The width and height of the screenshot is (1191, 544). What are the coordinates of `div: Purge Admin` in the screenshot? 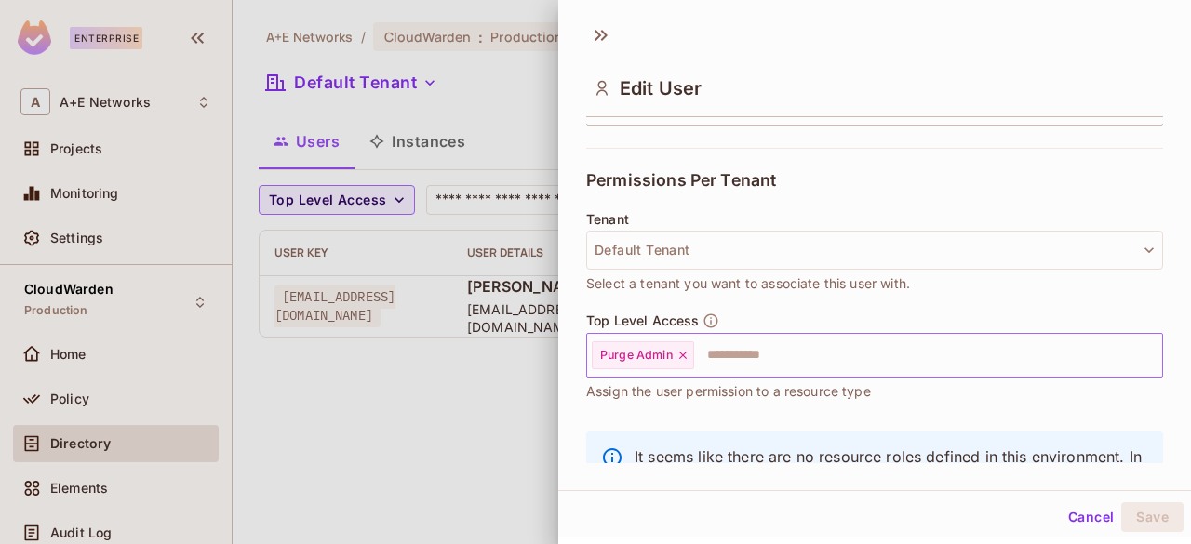 It's located at (643, 355).